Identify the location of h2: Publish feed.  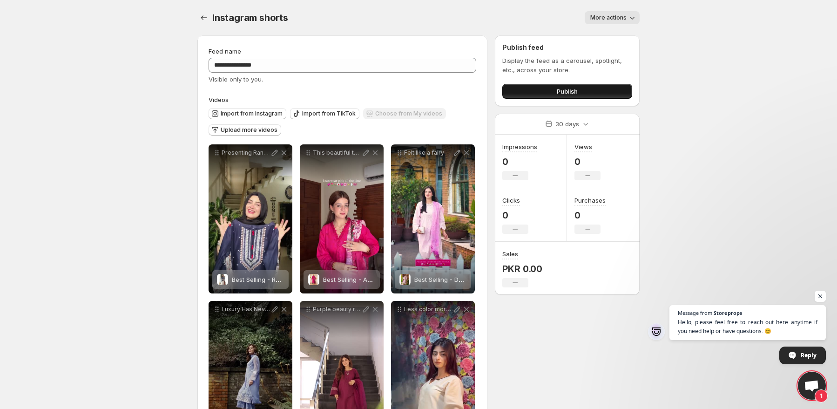
(567, 47).